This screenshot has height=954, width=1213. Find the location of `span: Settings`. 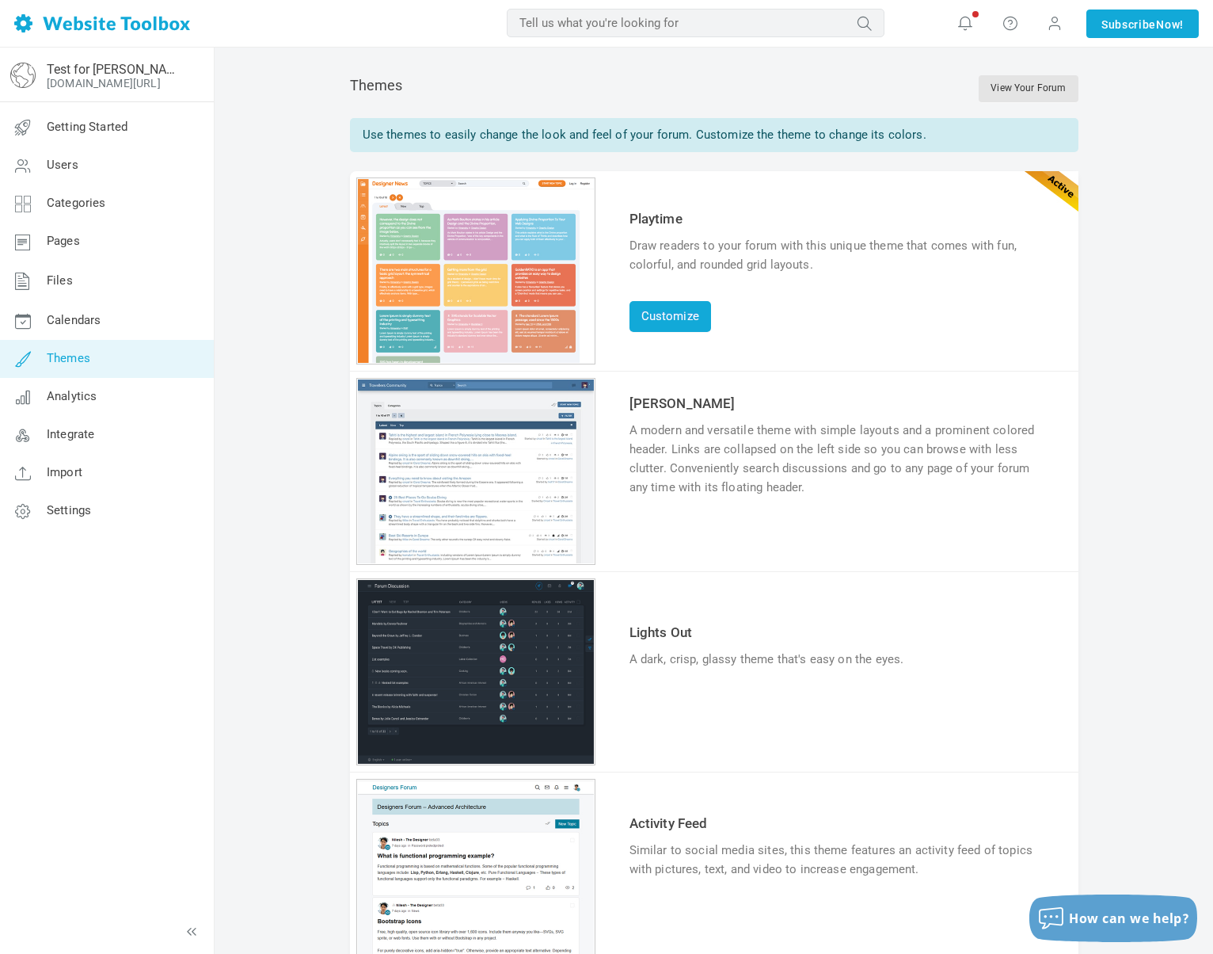

span: Settings is located at coordinates (69, 510).